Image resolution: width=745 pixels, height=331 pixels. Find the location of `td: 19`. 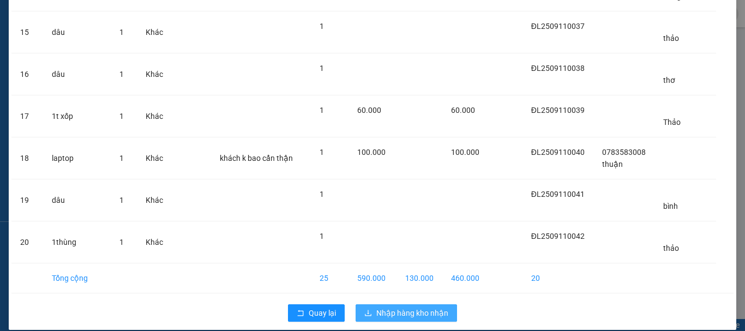

td: 19 is located at coordinates (27, 200).